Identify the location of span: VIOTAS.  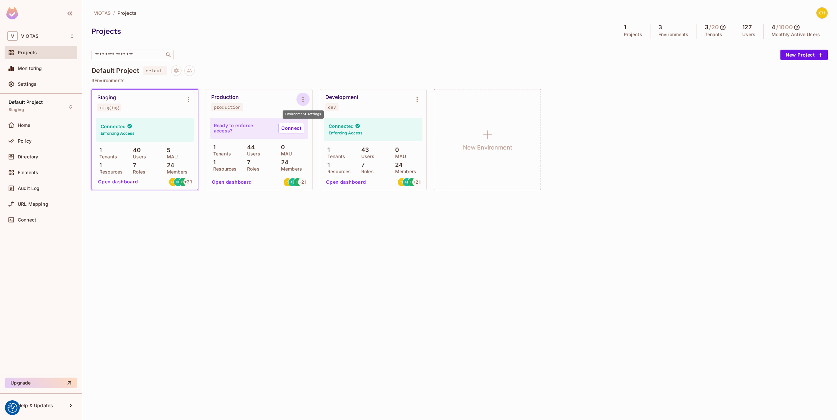
(102, 13).